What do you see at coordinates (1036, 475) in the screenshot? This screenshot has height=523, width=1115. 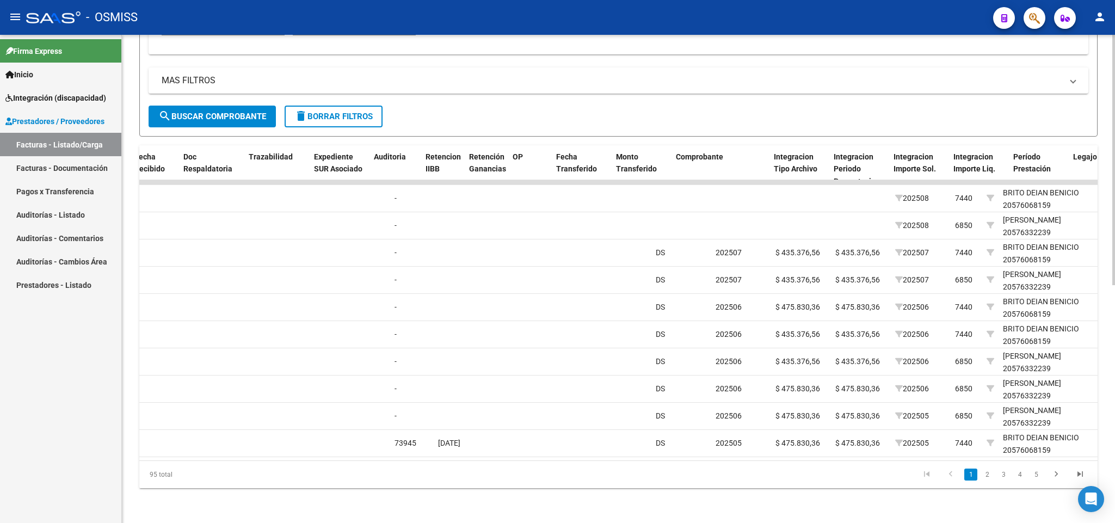 I see `li: page 5` at bounding box center [1036, 475].